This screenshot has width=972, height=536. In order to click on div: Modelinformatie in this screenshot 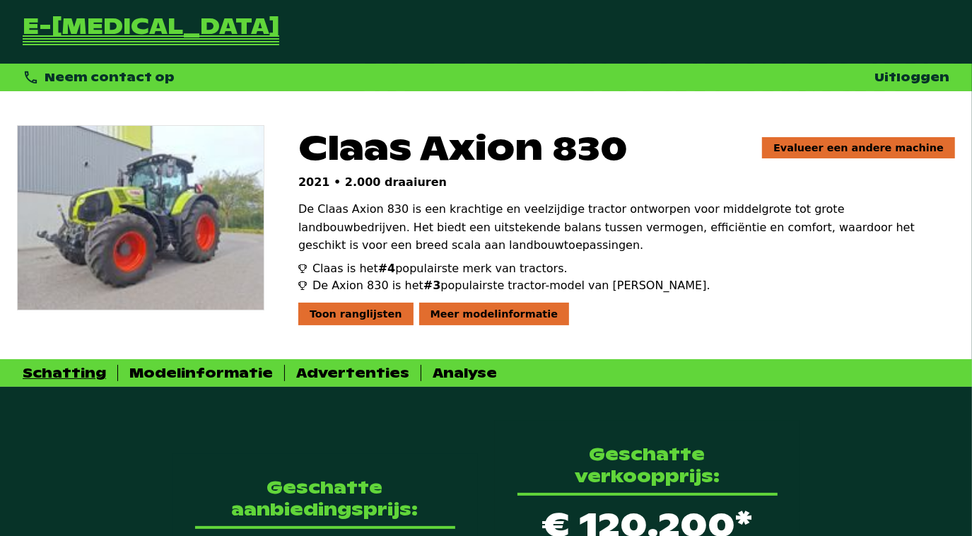, I will do `click(201, 373)`.